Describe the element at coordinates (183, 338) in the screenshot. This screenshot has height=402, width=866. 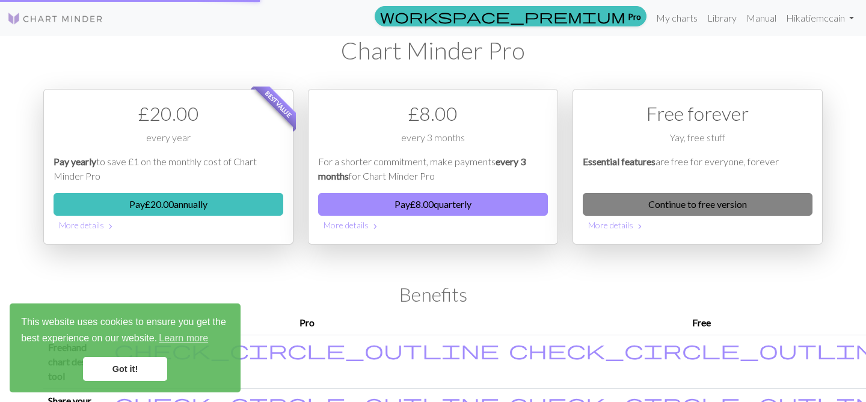
I see `a: learn more about cookies` at that location.